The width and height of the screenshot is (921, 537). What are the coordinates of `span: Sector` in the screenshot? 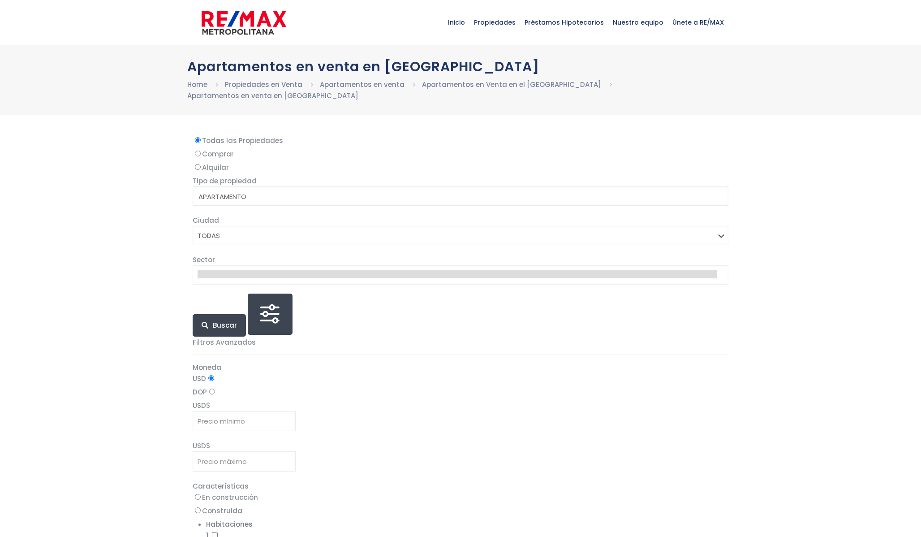 It's located at (204, 259).